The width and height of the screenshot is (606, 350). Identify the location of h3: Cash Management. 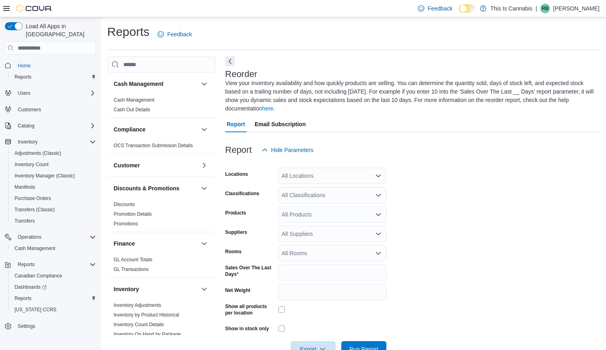
(139, 84).